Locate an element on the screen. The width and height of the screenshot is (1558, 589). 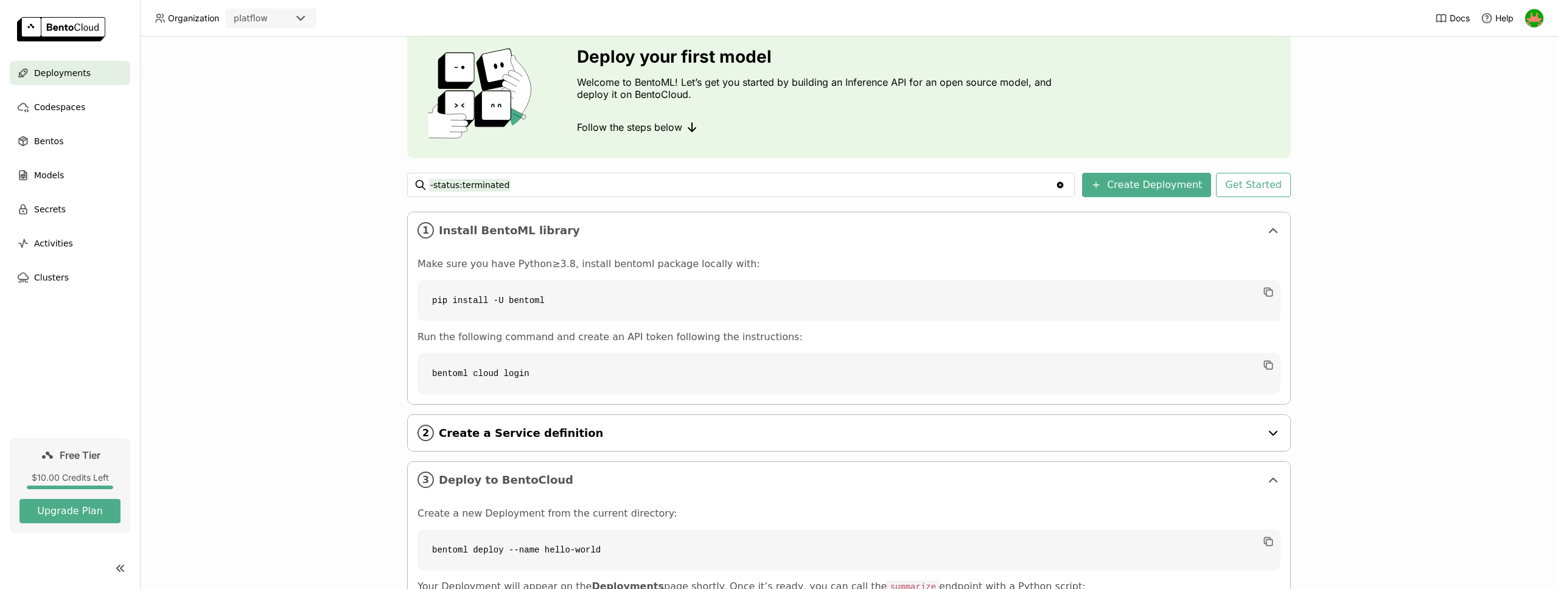
input: Search is located at coordinates (742, 185).